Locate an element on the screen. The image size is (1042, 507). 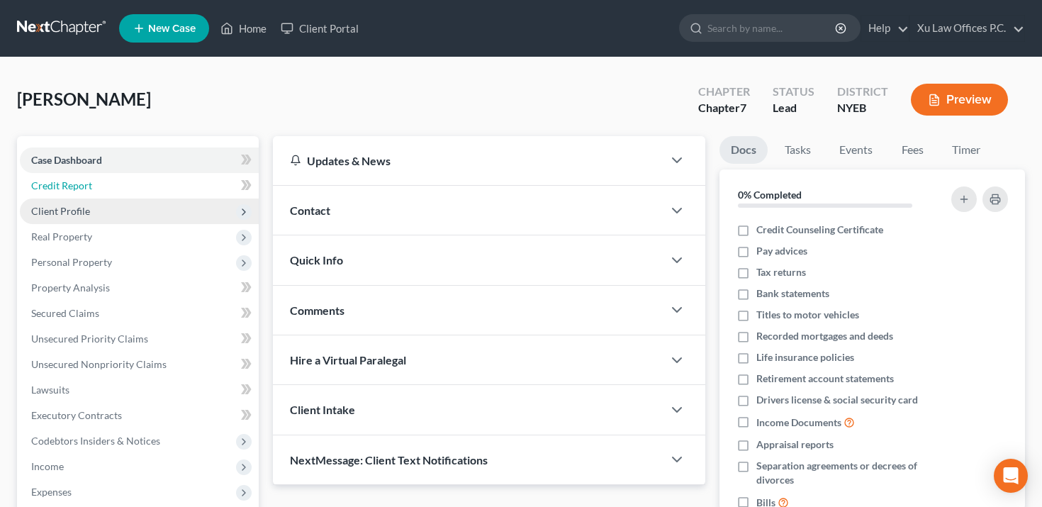
a: Unsecured Priority Claims is located at coordinates (139, 339).